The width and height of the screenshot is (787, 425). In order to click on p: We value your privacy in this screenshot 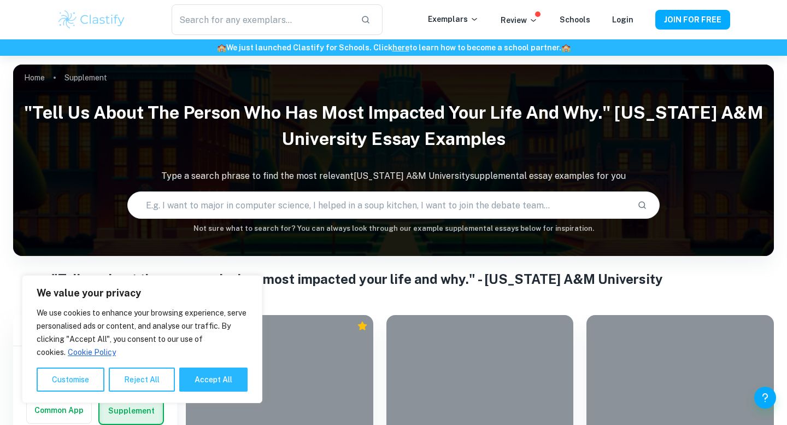, I will do `click(142, 293)`.